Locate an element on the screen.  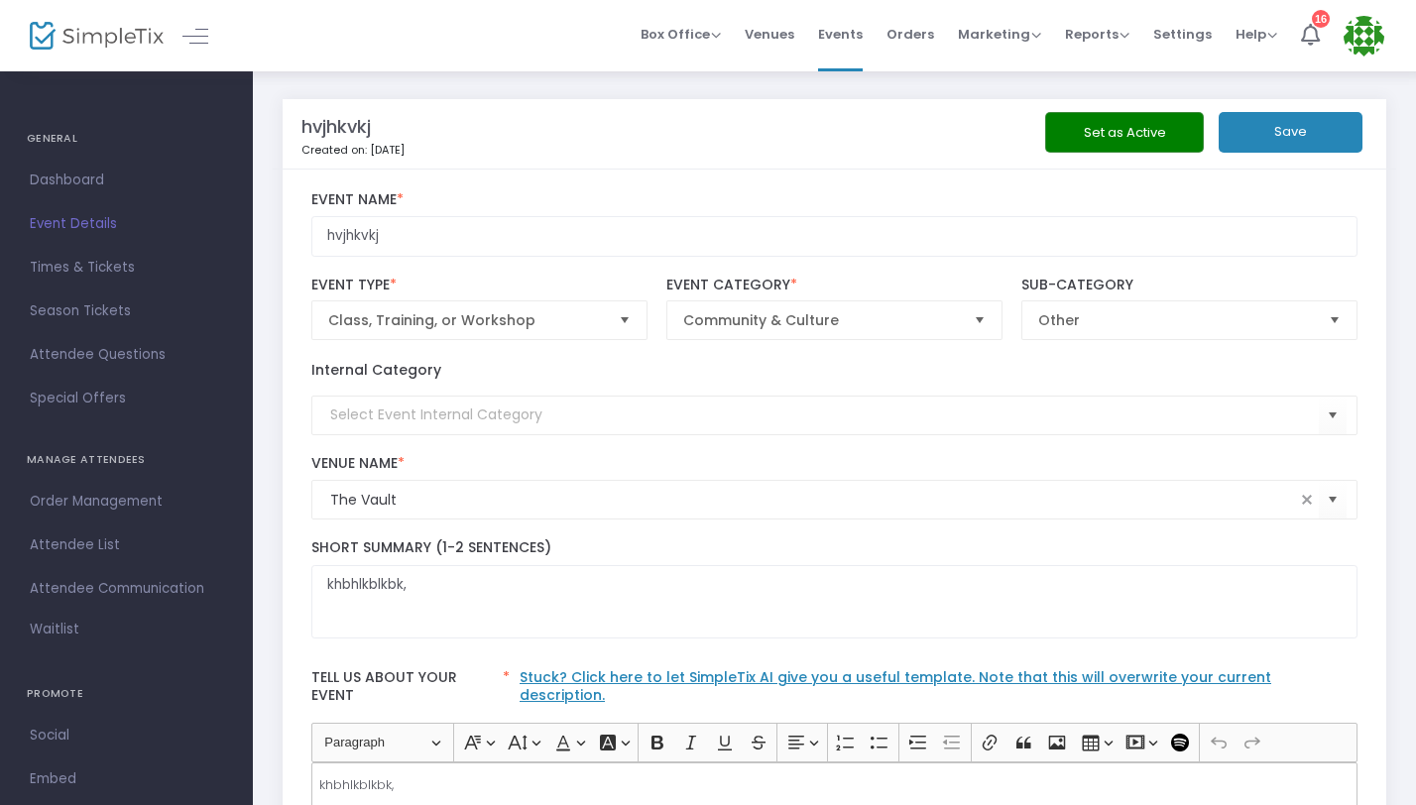
span: Orders is located at coordinates (910, 34).